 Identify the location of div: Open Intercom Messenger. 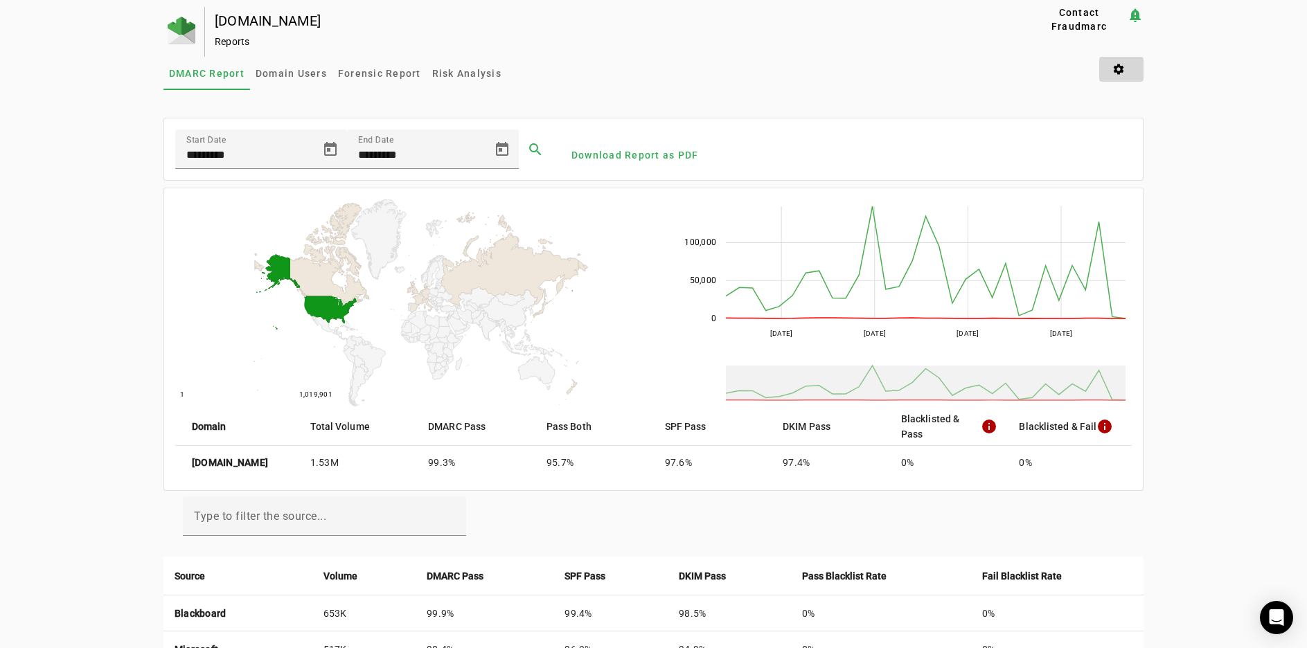
(1276, 618).